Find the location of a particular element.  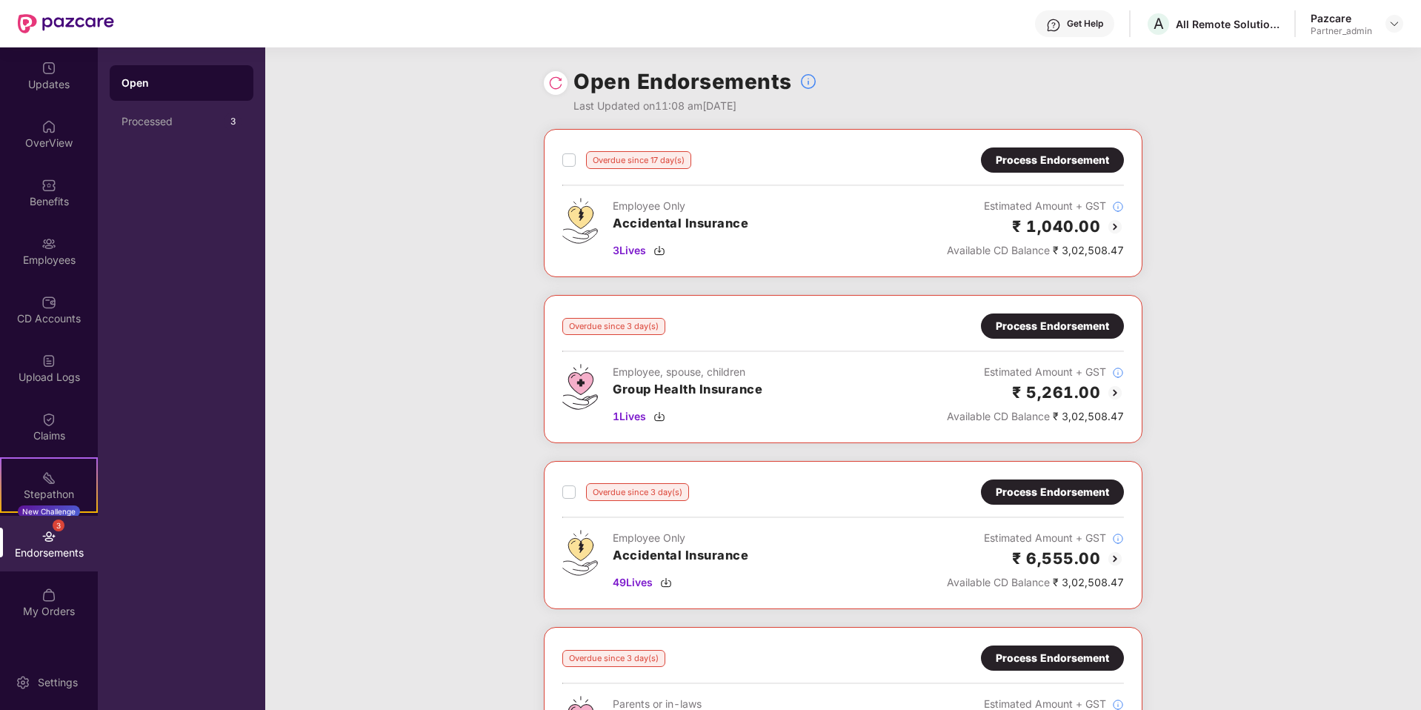

img: svg+xml;base64,PHN2ZyBpZD0iRW5kb3JzZW1lbnRzIiB4bWxucz0iaHR0cDovL3d3dy53My5vcmcvMjAwMC9zdmciIHdpZH... is located at coordinates (49, 536).